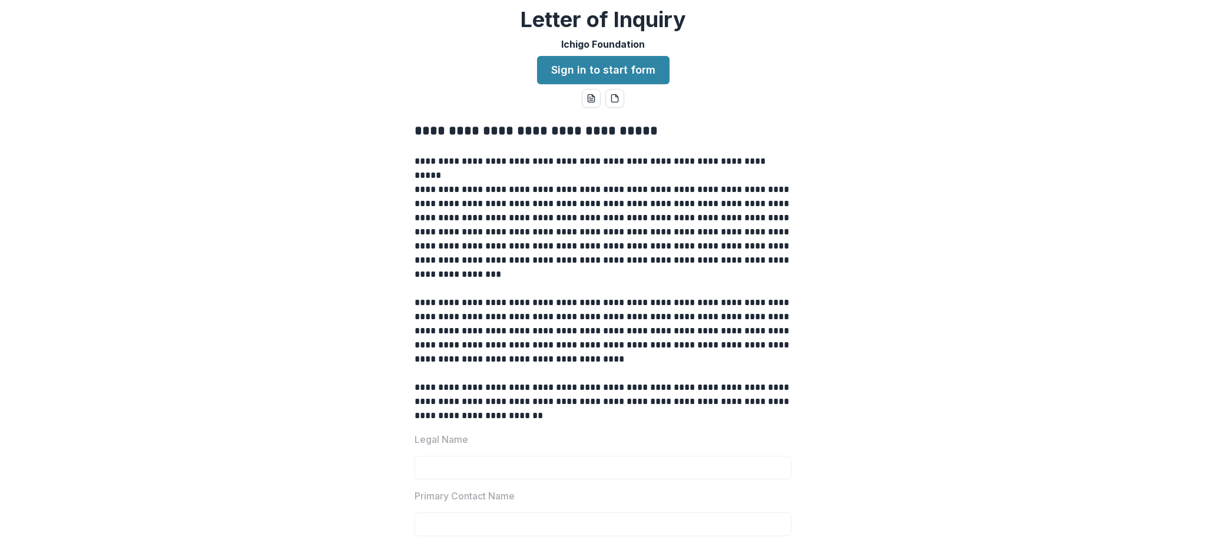 This screenshot has height=543, width=1206. What do you see at coordinates (603, 70) in the screenshot?
I see `a: Sign in to start form` at bounding box center [603, 70].